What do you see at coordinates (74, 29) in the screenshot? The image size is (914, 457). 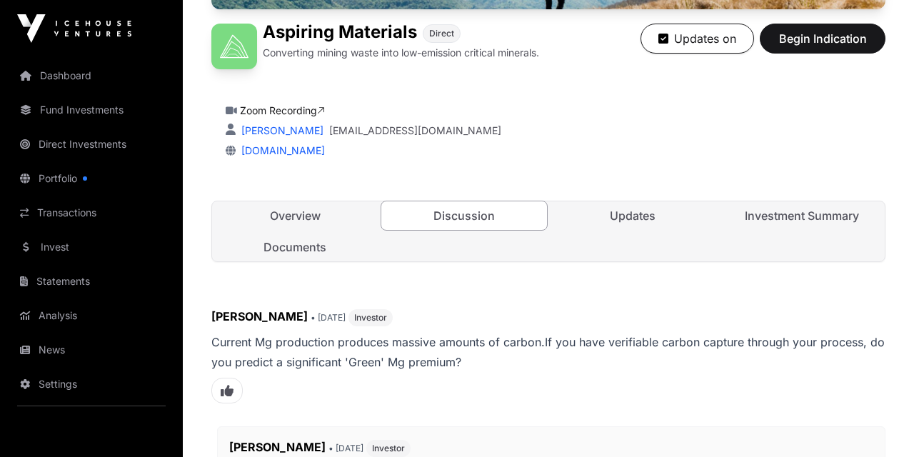 I see `img: Icehouse Ventures Logo` at bounding box center [74, 29].